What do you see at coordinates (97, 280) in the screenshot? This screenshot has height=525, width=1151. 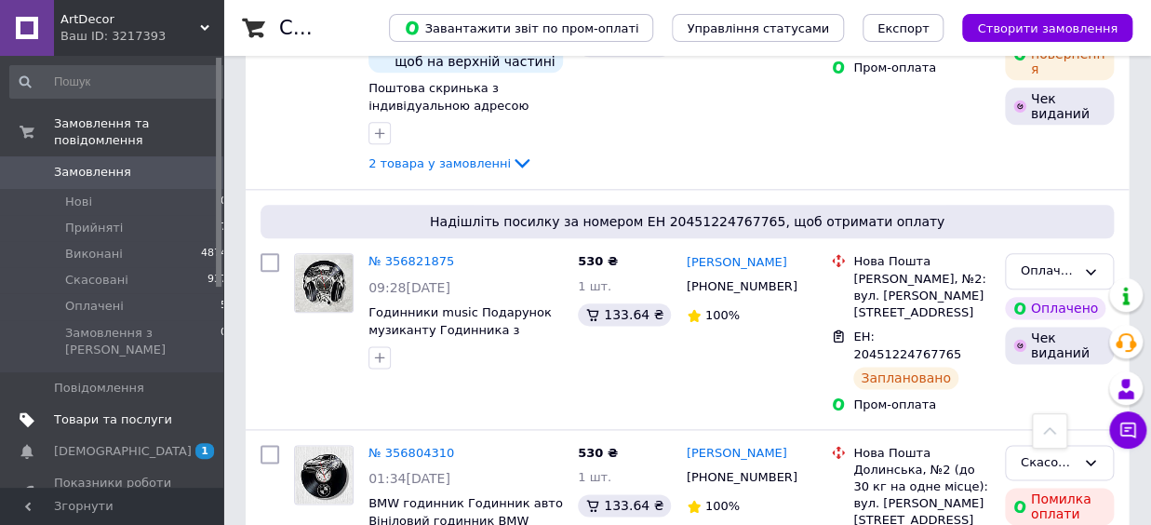 I see `span: Скасовані` at bounding box center [97, 280].